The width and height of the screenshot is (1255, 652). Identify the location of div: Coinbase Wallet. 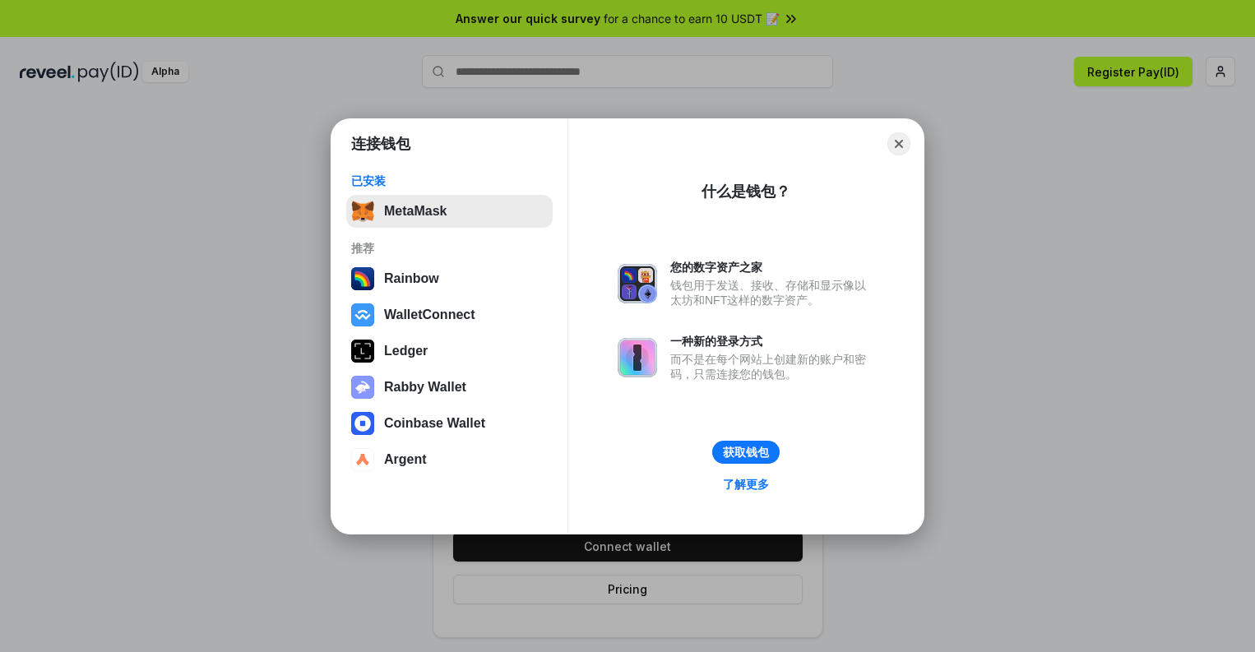
(434, 424).